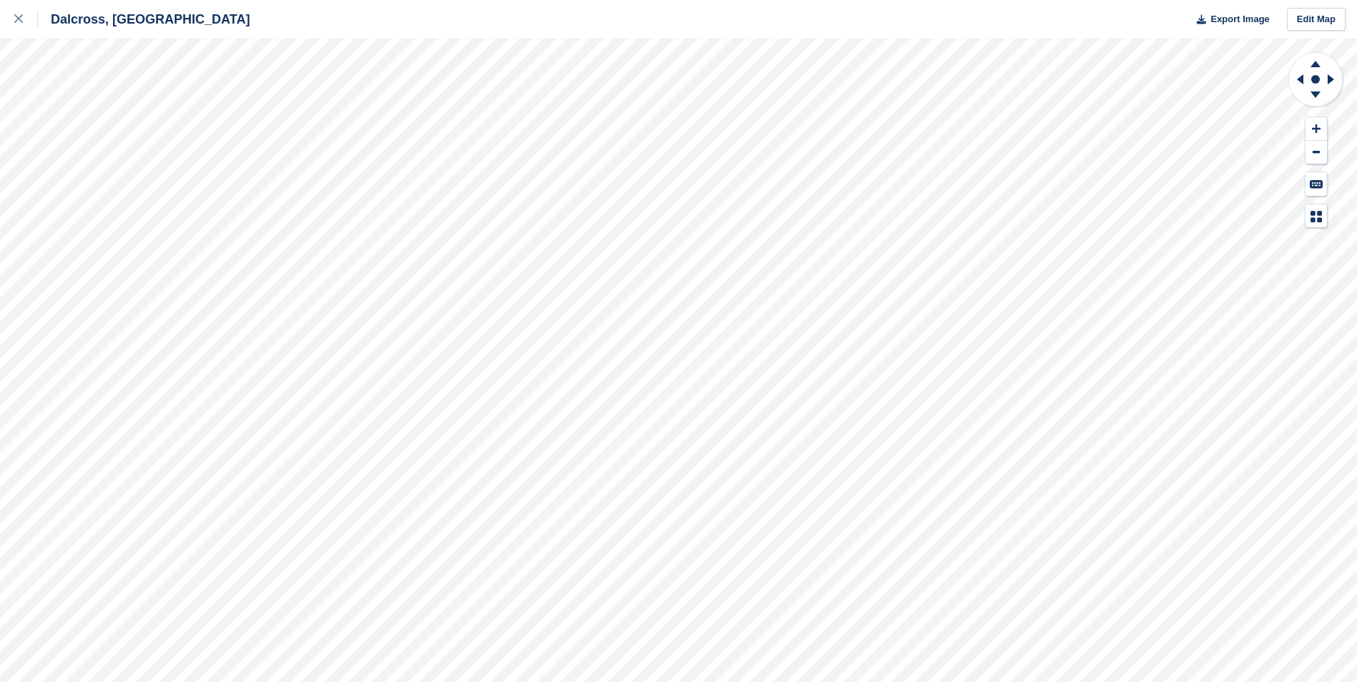 The width and height of the screenshot is (1357, 682). What do you see at coordinates (1316, 216) in the screenshot?
I see `button: Map Legend` at bounding box center [1316, 216].